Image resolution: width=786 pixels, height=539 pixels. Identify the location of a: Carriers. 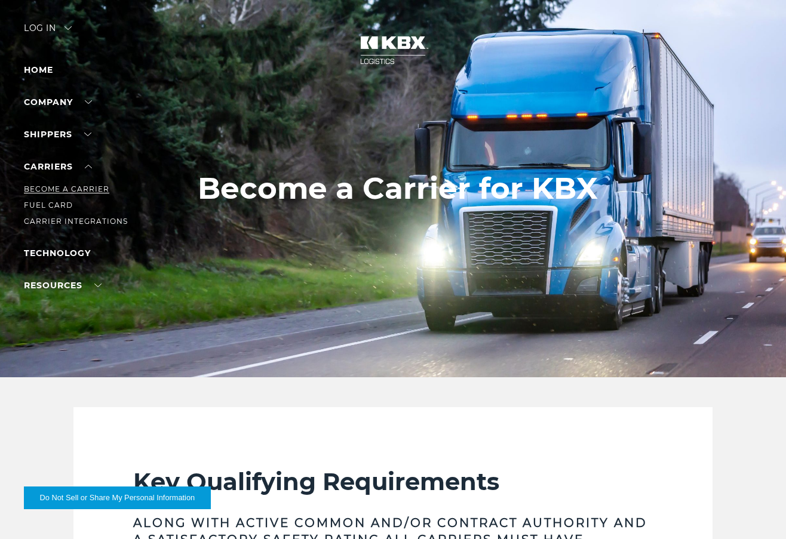
(58, 167).